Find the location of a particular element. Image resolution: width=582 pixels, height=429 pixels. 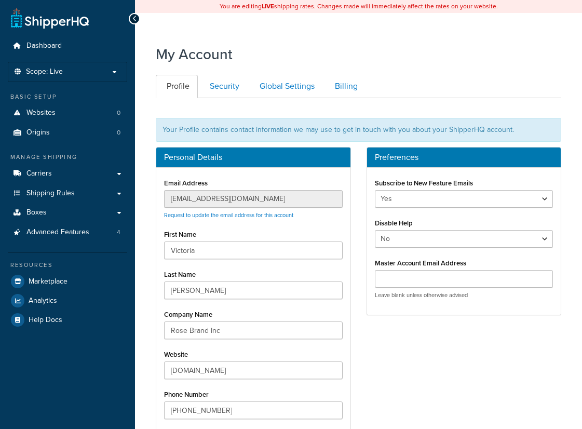

span: Boxes is located at coordinates (36, 212).